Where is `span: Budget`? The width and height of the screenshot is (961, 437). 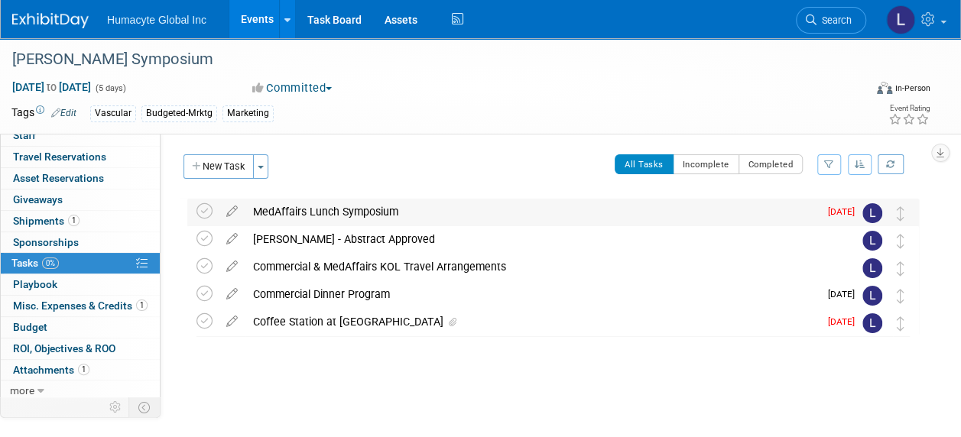 span: Budget is located at coordinates (30, 327).